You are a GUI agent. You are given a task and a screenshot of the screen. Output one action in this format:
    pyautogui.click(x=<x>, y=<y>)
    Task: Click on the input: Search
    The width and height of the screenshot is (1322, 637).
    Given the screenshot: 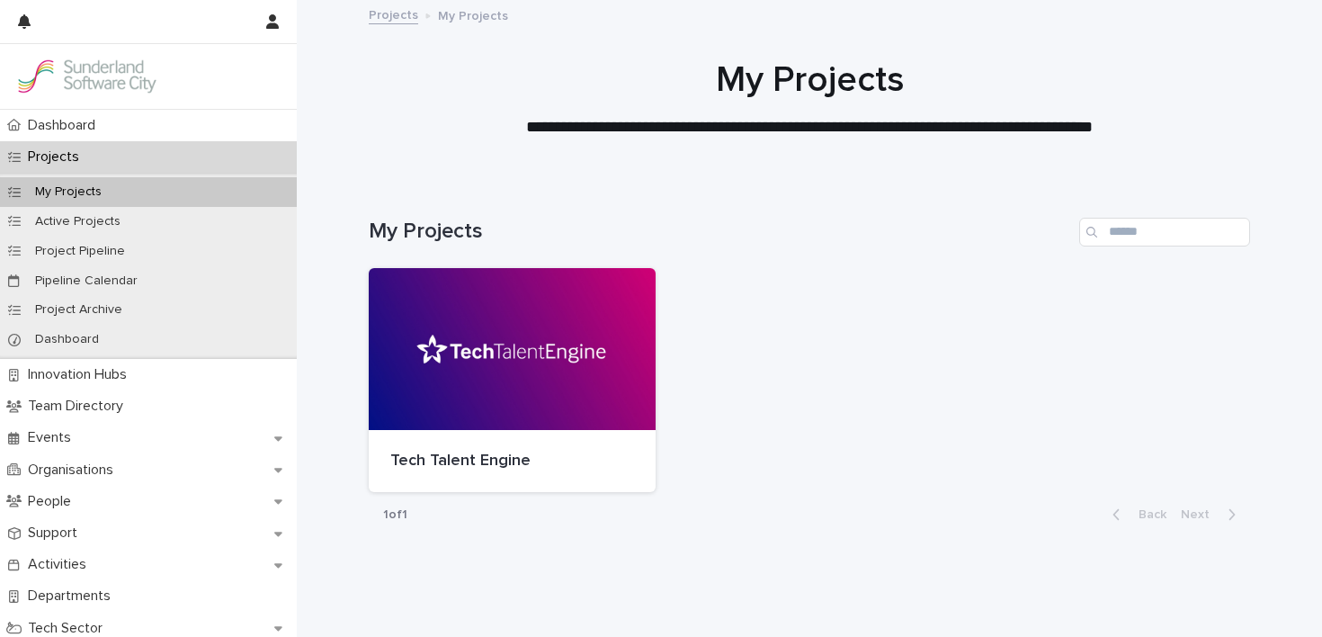 What is the action you would take?
    pyautogui.click(x=1165, y=232)
    